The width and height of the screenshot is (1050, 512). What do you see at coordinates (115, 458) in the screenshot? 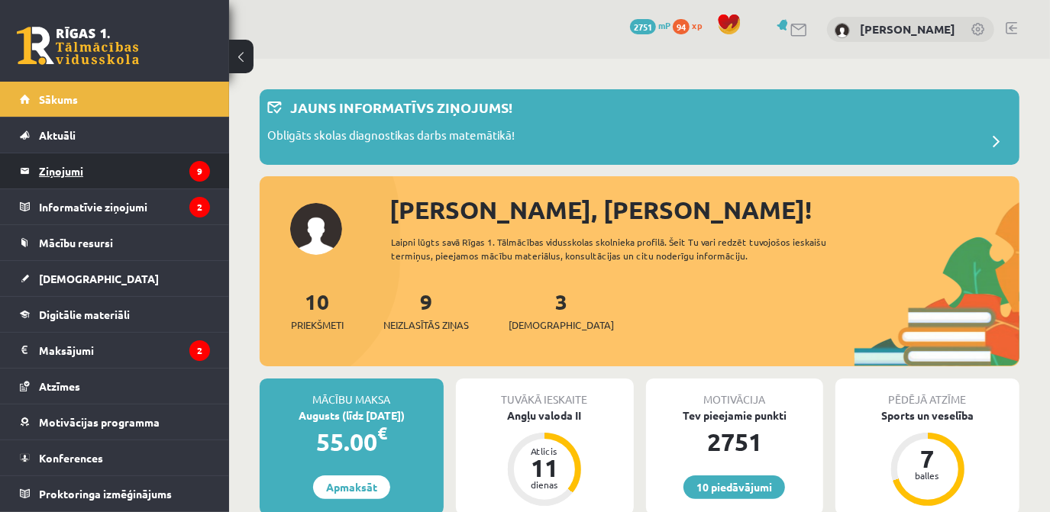
I see `a: Konferences` at bounding box center [115, 458].